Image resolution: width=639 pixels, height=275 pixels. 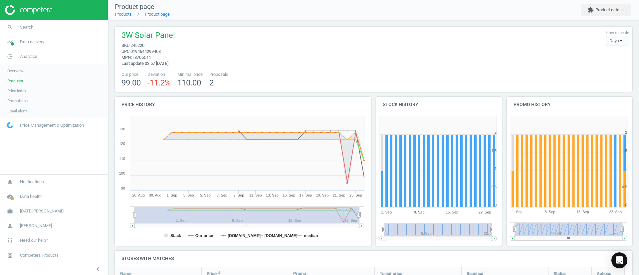 What do you see at coordinates (10, 241) in the screenshot?
I see `i: headset_mic` at bounding box center [10, 241].